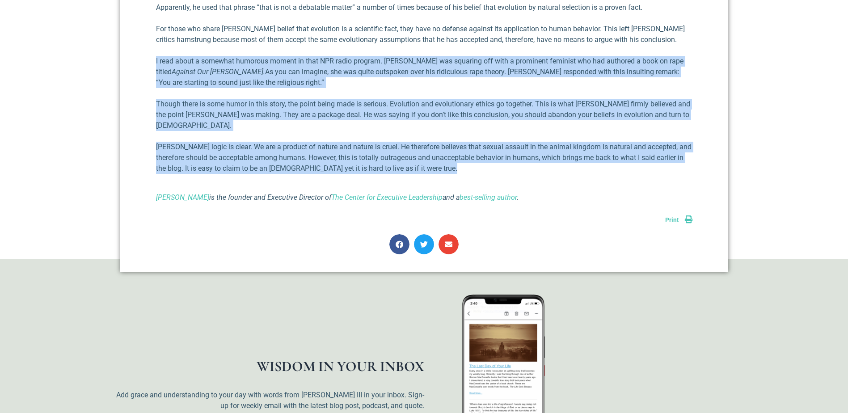 The height and width of the screenshot is (413, 848). I want to click on div: Share on email, so click(448, 244).